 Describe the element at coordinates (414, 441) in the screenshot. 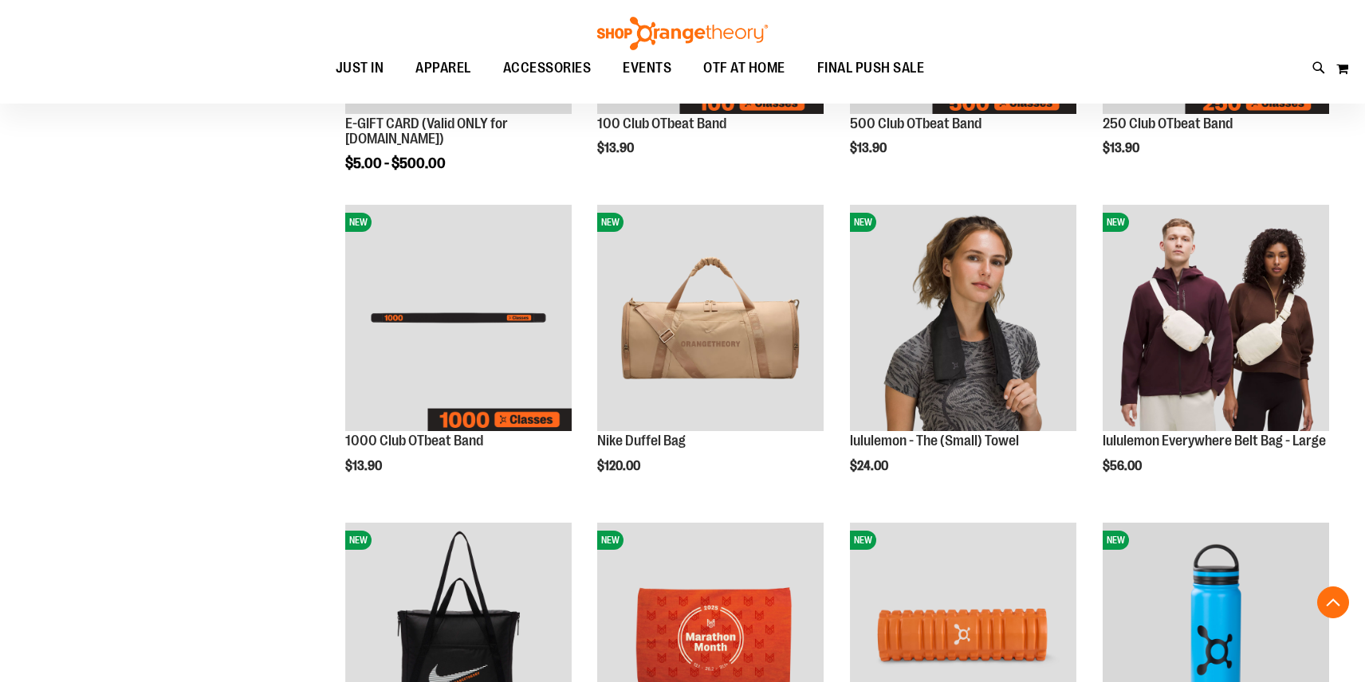

I see `a: 1000 Club OTbeat Band` at that location.